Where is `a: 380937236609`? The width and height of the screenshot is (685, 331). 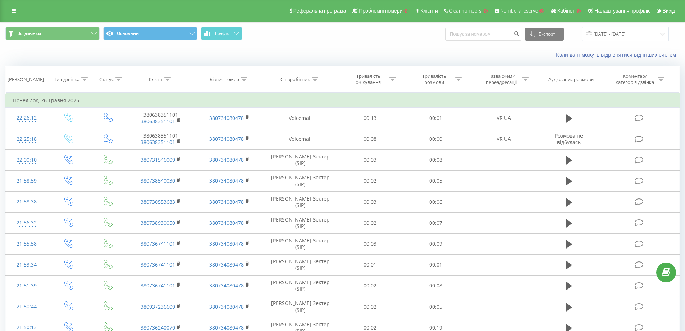
a: 380937236609 is located at coordinates (158, 306).